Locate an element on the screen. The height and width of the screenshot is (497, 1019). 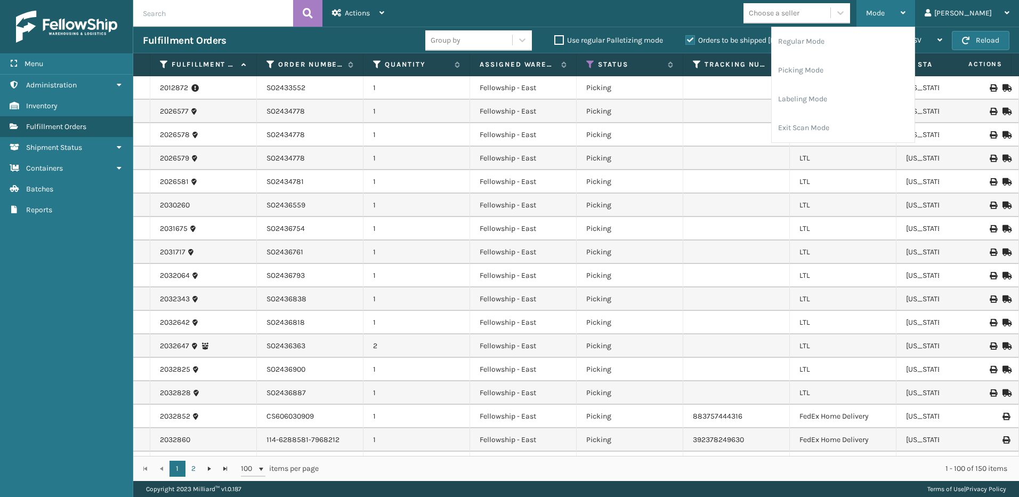
a: 2 is located at coordinates (193, 468).